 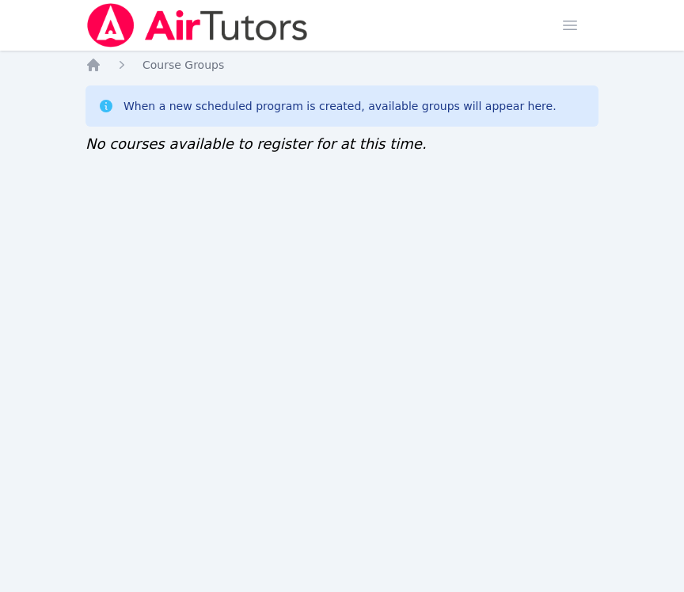 What do you see at coordinates (197, 25) in the screenshot?
I see `img: Air Tutors` at bounding box center [197, 25].